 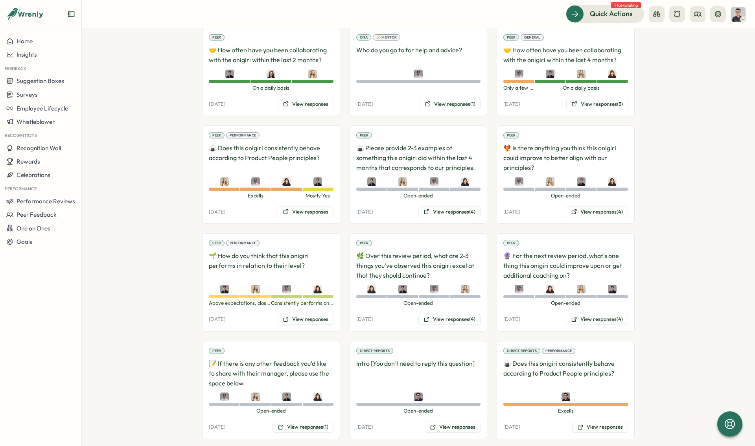 I want to click on img: Furqan Tariq, so click(x=566, y=397).